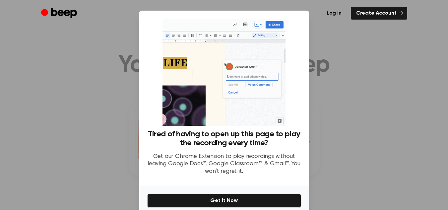 The width and height of the screenshot is (448, 210). I want to click on a: Beep, so click(60, 13).